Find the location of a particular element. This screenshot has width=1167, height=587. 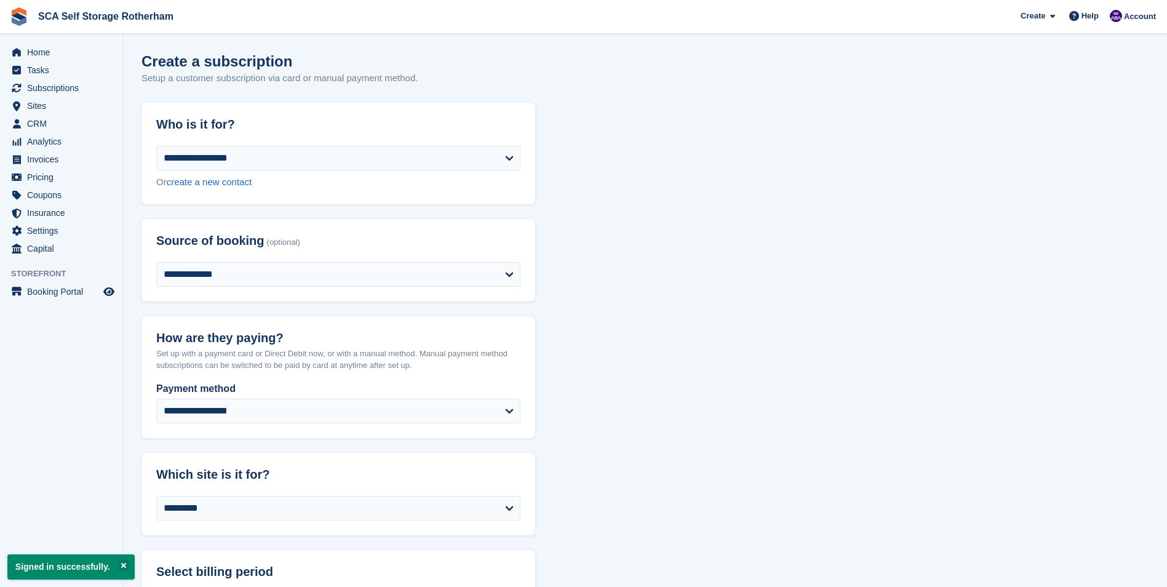

span: Tasks is located at coordinates (64, 70).